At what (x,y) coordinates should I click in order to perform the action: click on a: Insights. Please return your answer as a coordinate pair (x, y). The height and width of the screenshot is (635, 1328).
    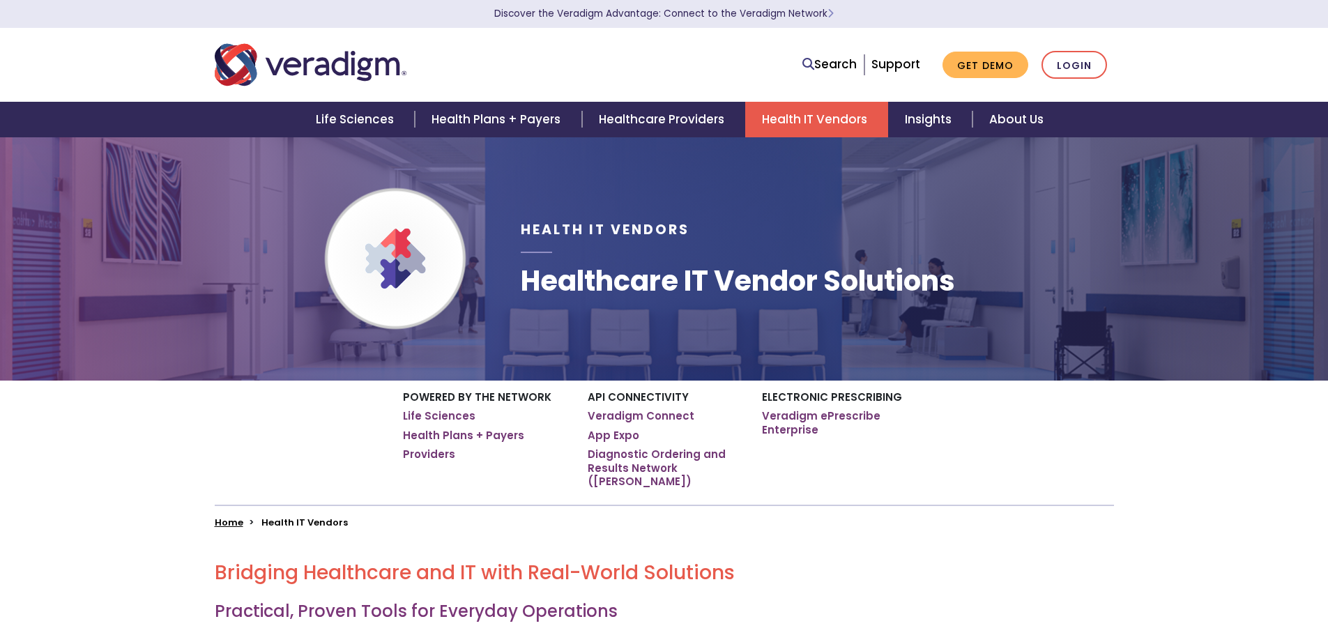
    Looking at the image, I should click on (930, 119).